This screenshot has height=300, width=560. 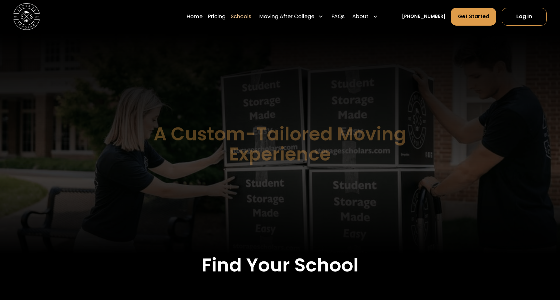 What do you see at coordinates (280, 144) in the screenshot?
I see `h1: A Custom-Tailored Moving Experience` at bounding box center [280, 144].